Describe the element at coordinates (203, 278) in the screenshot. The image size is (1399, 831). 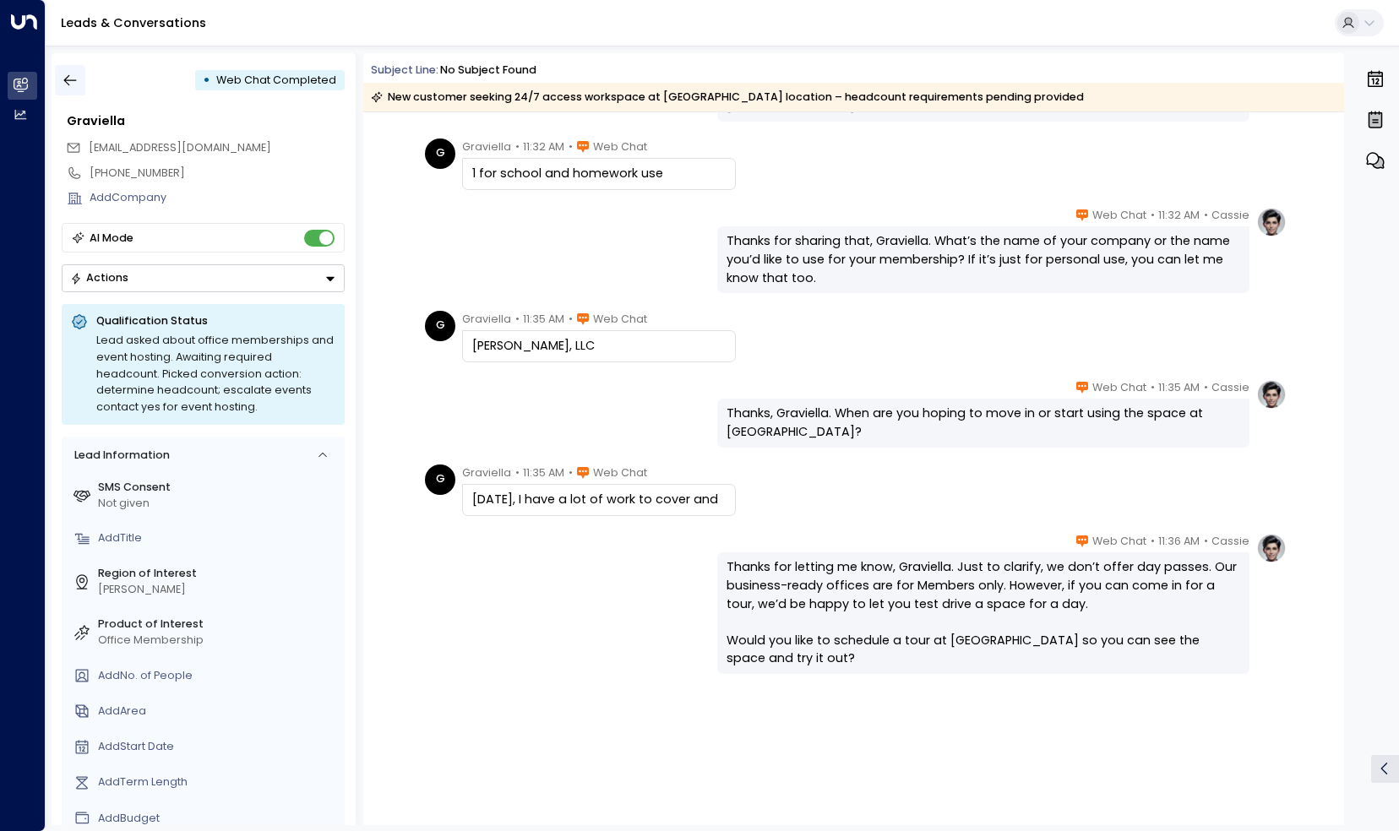
I see `button: Actions` at that location.